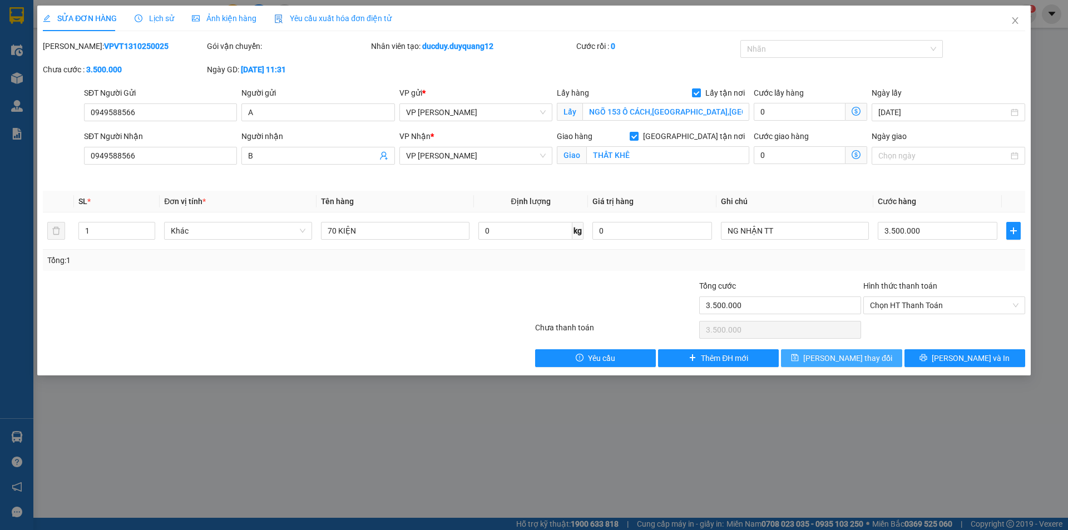 The height and width of the screenshot is (530, 1068). Describe the element at coordinates (725, 93) in the screenshot. I see `span: Lấy tận nơi` at that location.